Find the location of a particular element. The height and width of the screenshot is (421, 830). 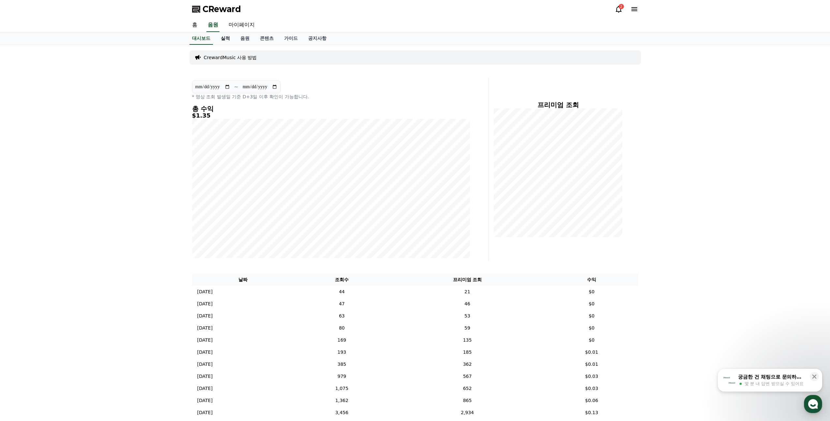

a: 설정 is located at coordinates (105, 215).